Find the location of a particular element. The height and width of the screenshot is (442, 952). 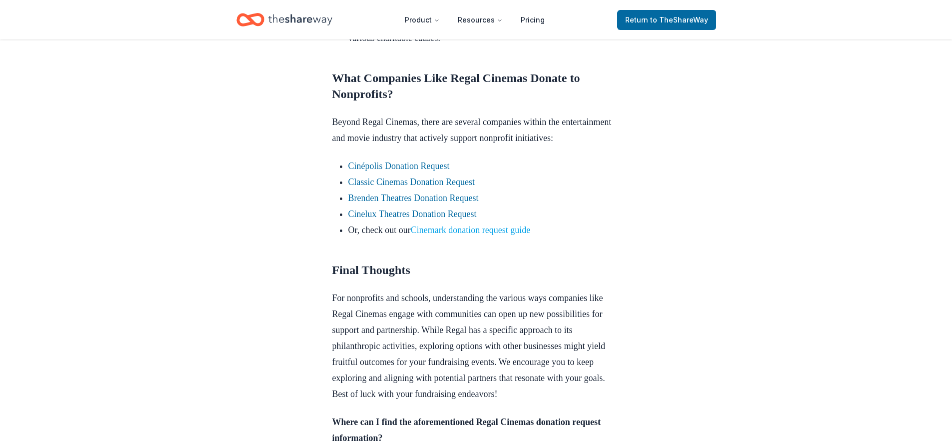

button: Resources is located at coordinates (480, 20).